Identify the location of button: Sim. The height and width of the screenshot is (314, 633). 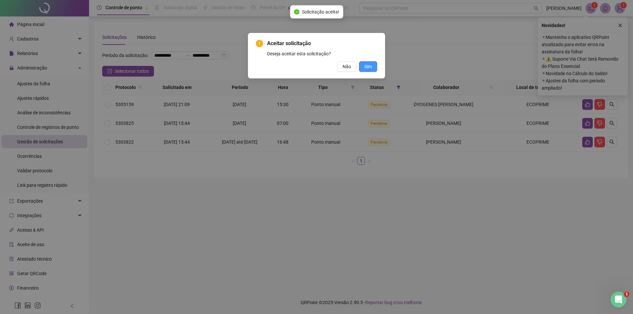
(368, 67).